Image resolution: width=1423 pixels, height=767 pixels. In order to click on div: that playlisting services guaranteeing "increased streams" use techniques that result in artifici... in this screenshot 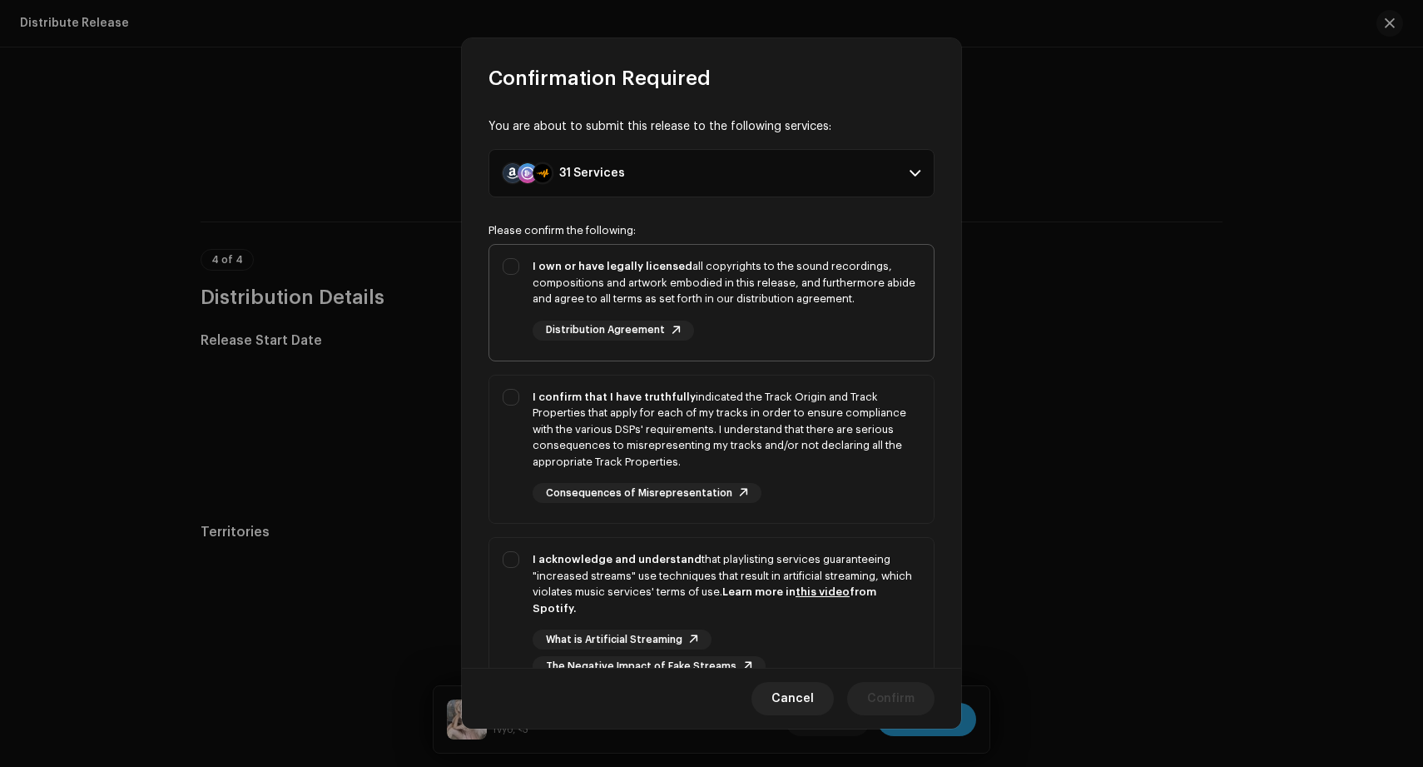, I will do `click(727, 583)`.